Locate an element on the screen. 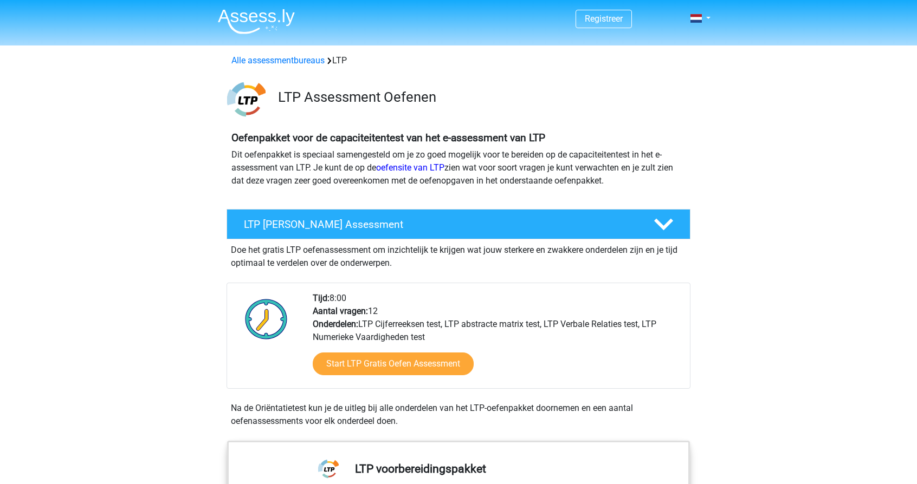 This screenshot has width=917, height=484. div: Doe het gratis LTP oefenassessment om inzichtelijk te krijgen wat jouw sterkere en zwakkere onder... is located at coordinates (458, 255).